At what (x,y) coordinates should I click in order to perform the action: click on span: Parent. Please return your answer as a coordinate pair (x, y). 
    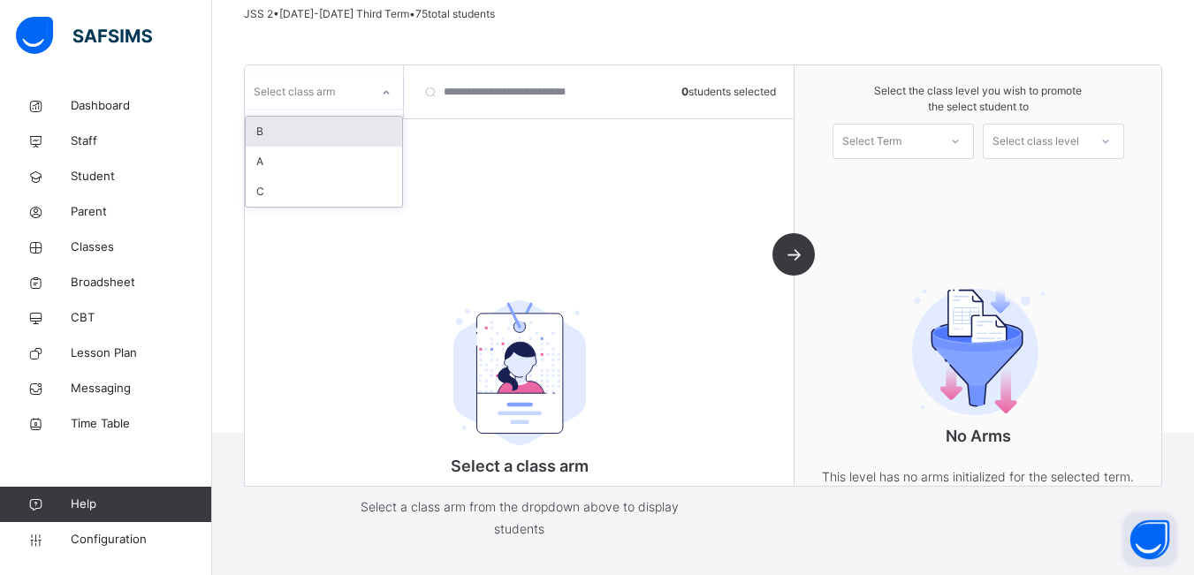
    Looking at the image, I should click on (141, 212).